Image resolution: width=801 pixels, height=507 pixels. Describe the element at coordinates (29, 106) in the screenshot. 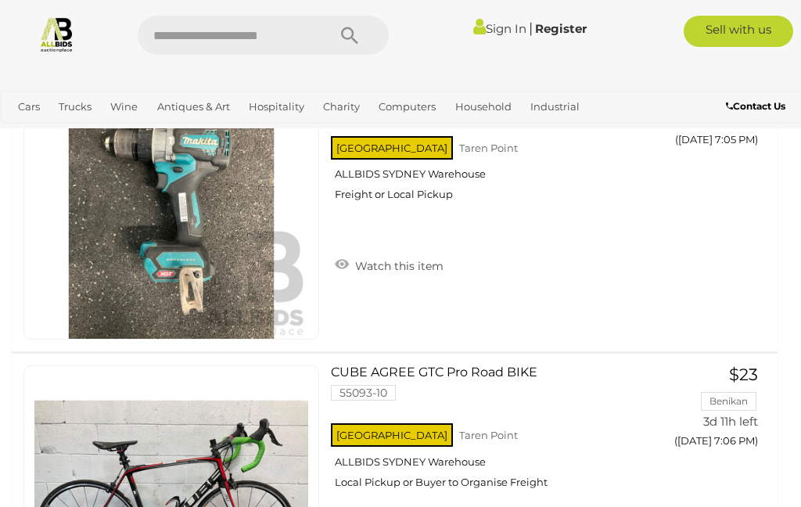

I see `a: Cars` at that location.